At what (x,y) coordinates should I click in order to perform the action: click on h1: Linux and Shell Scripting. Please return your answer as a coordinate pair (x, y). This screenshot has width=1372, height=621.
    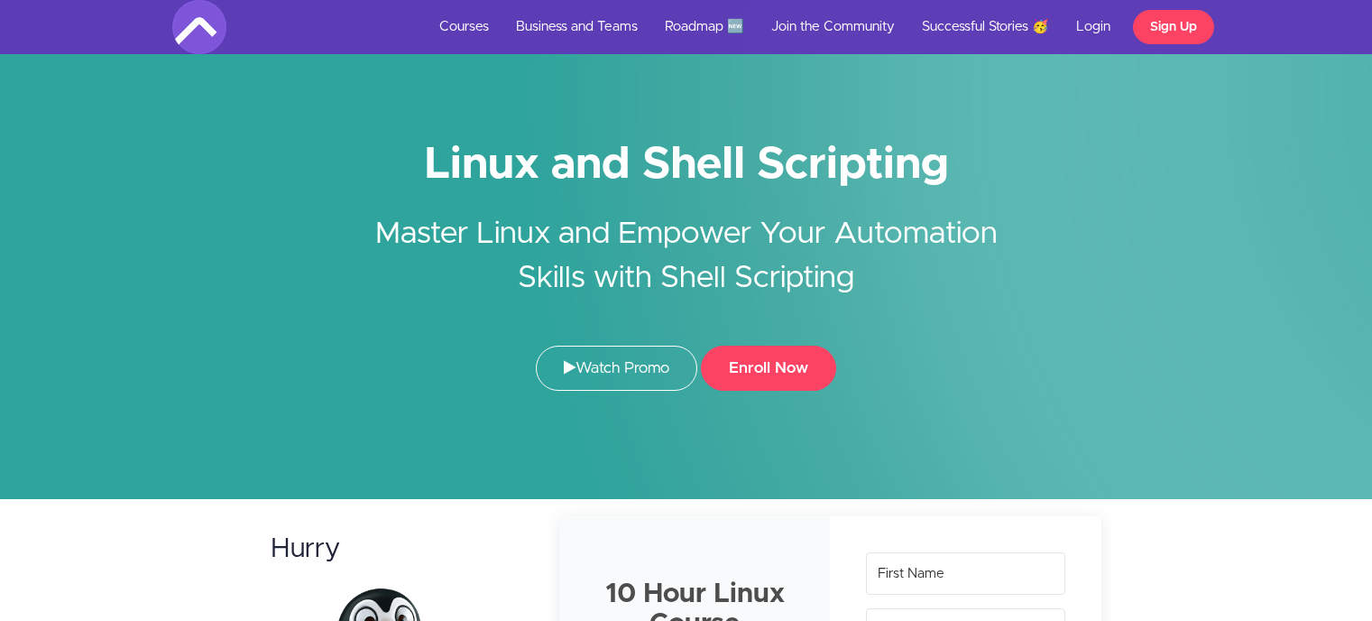
    Looking at the image, I should click on (687, 164).